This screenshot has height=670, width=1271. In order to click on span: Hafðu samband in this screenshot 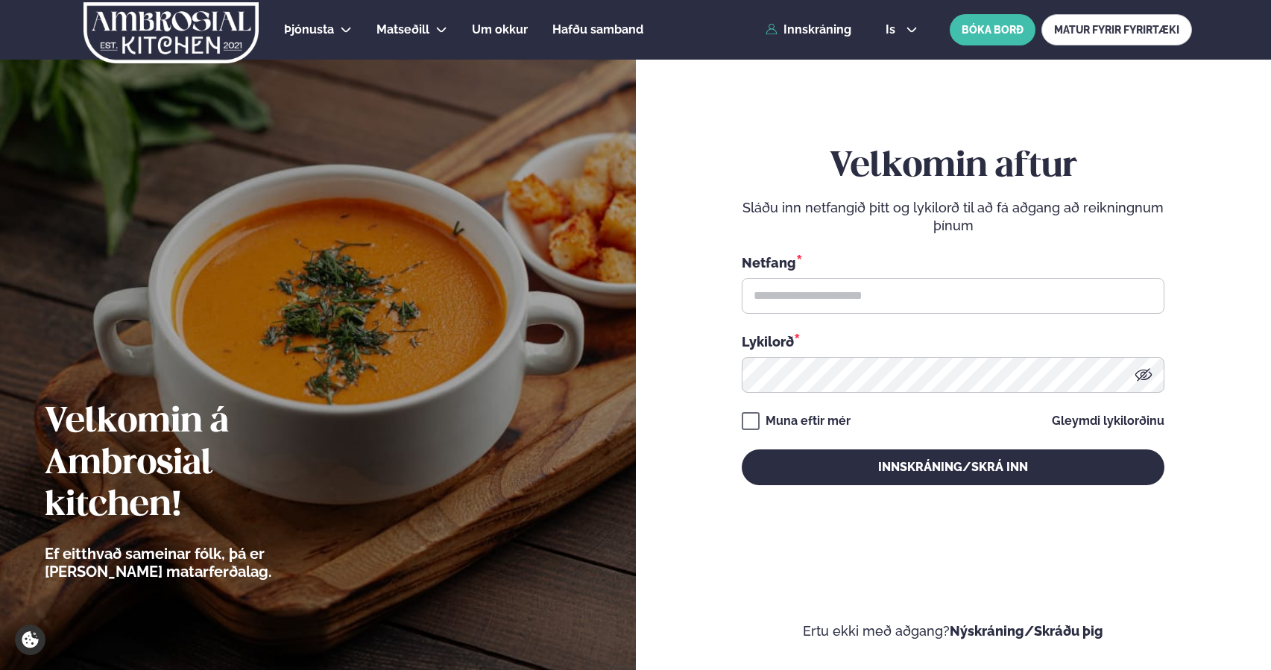, I will do `click(598, 29)`.